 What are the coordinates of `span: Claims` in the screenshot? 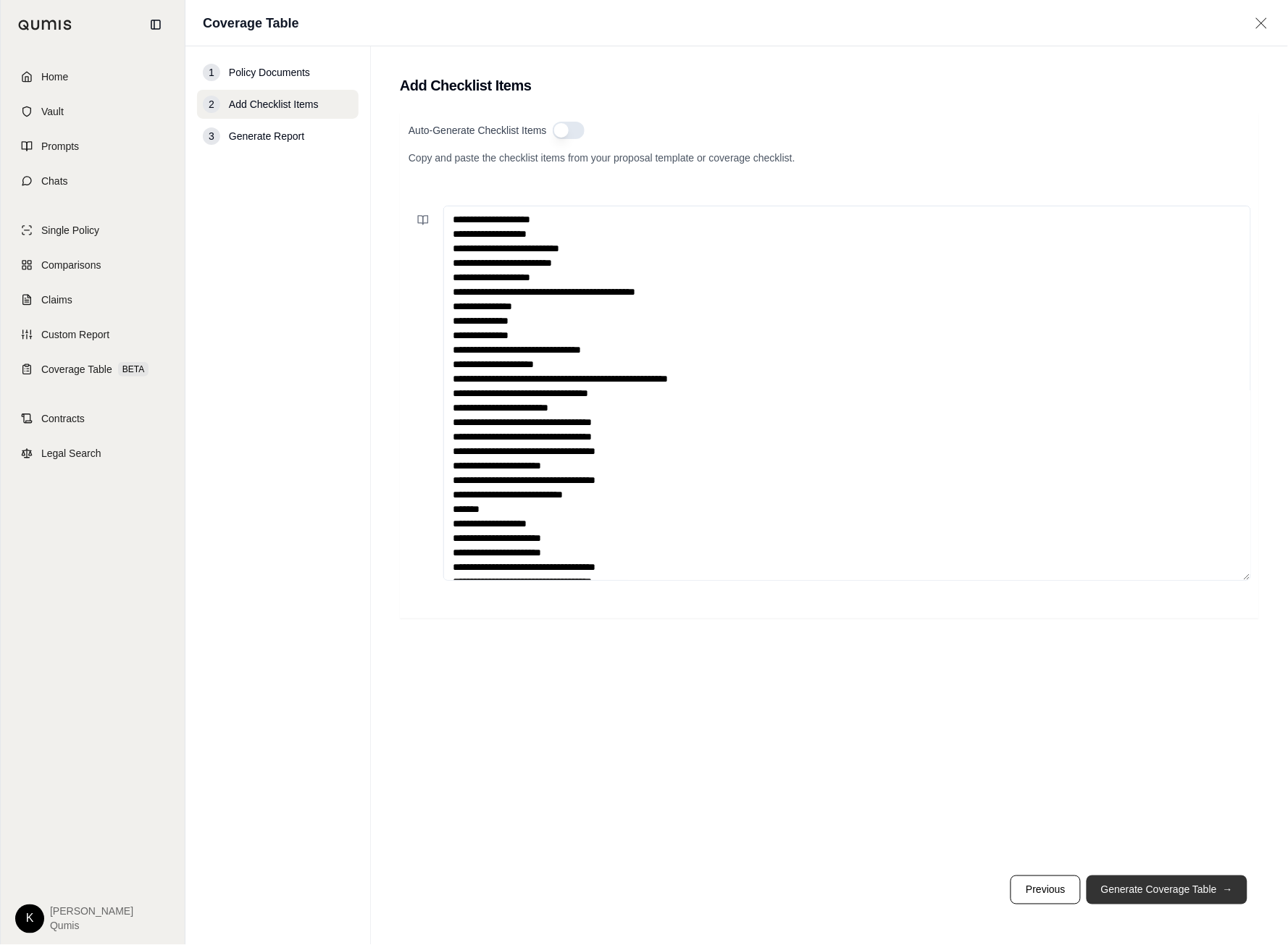 It's located at (56, 299).